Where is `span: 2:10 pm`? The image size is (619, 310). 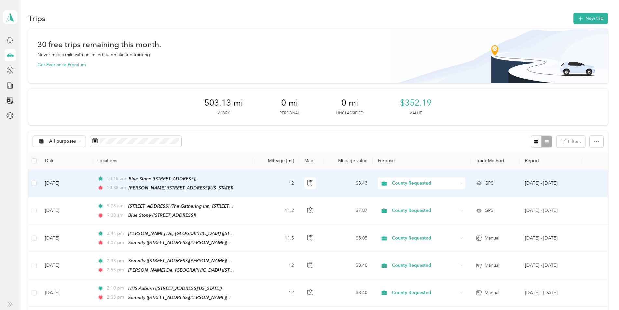
span: 2:10 pm is located at coordinates (116, 289).